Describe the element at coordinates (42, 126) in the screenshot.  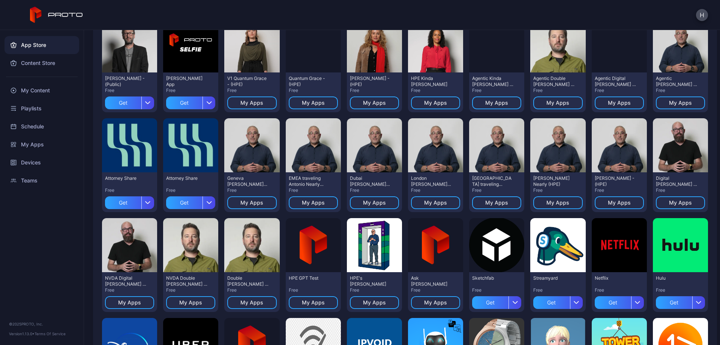
I see `a: Schedule` at that location.